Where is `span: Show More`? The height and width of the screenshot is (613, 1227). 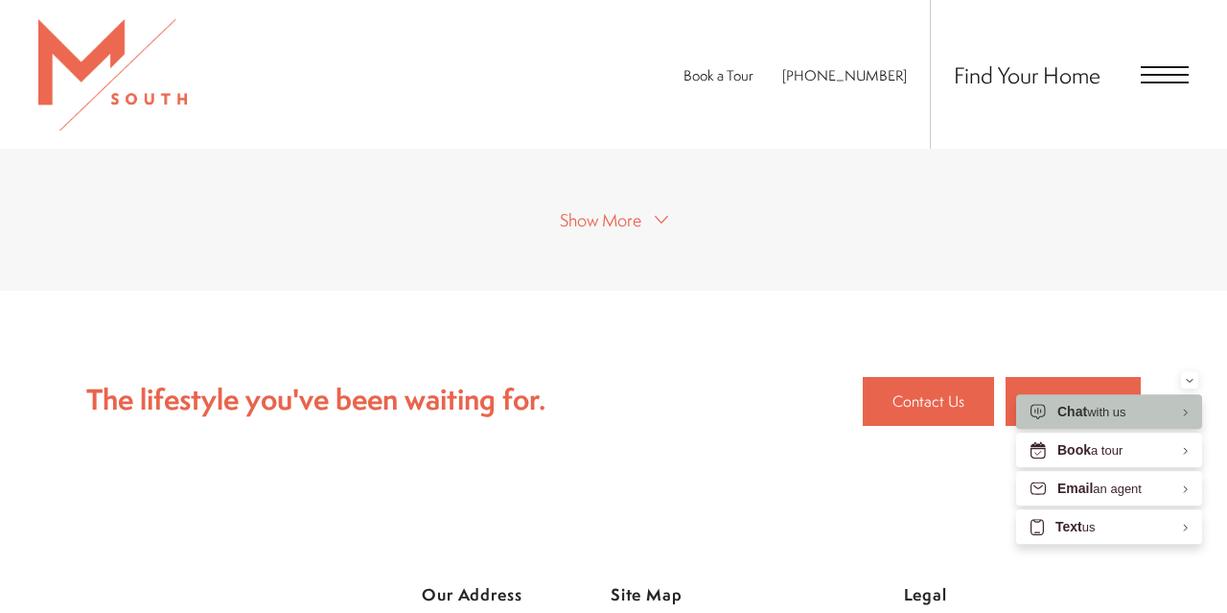
span: Show More is located at coordinates (600, 220).